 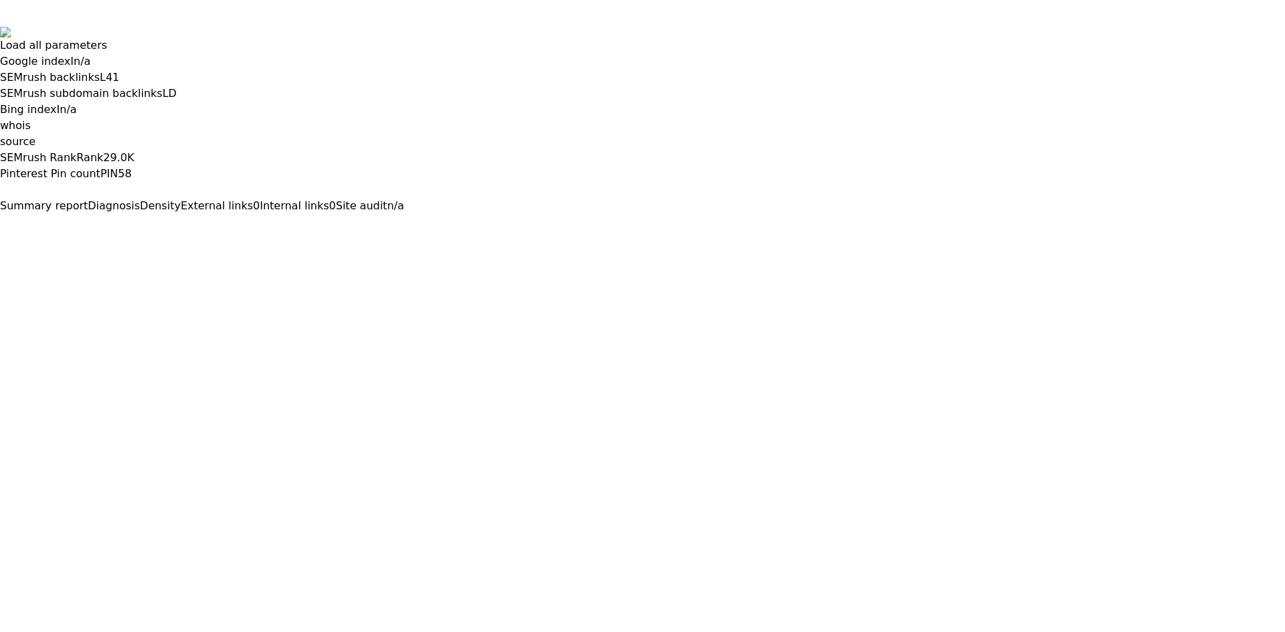 I want to click on a: 58, so click(x=124, y=173).